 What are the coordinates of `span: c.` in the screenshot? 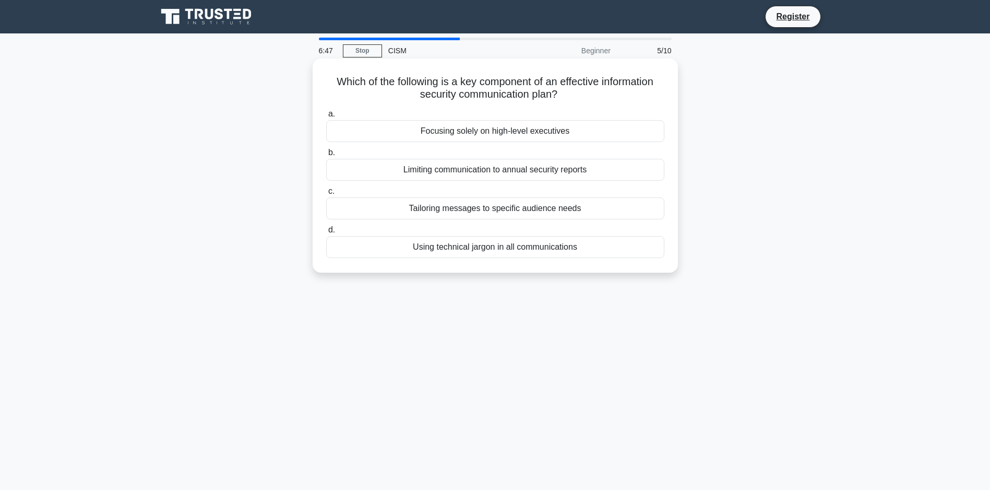 It's located at (332, 191).